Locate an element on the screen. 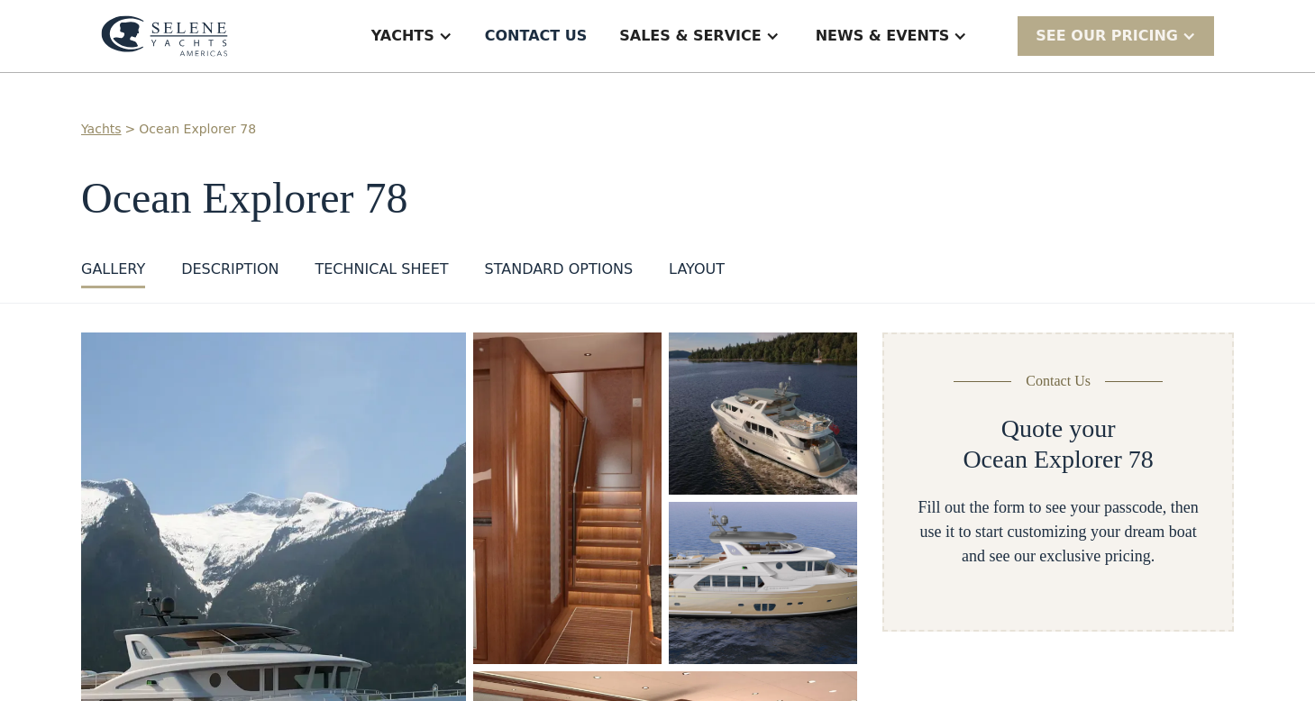  div: DESCRIPTION is located at coordinates (230, 270).